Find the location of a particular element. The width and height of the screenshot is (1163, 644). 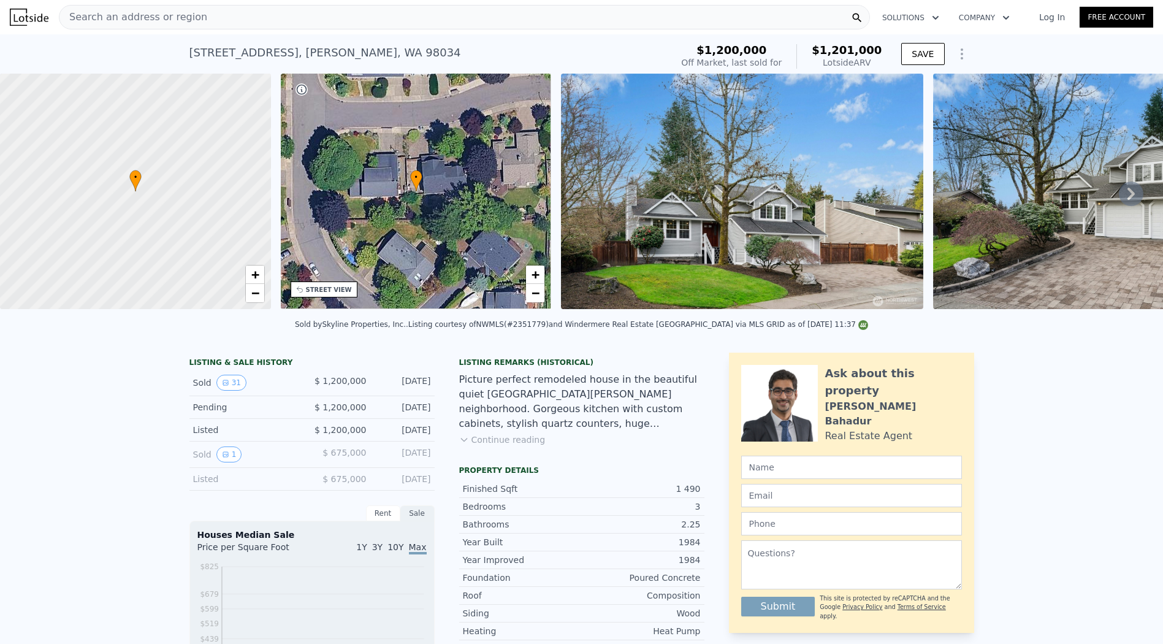

tspan: $519 is located at coordinates (209, 624).